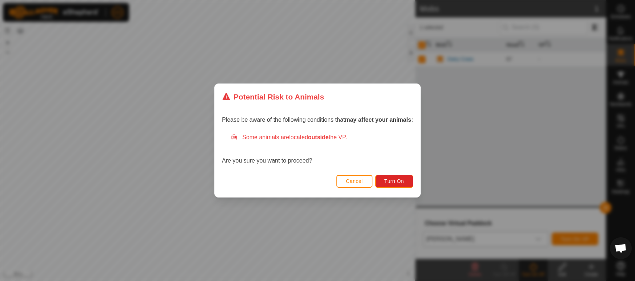 Image resolution: width=635 pixels, height=281 pixels. I want to click on button: Cancel, so click(354, 181).